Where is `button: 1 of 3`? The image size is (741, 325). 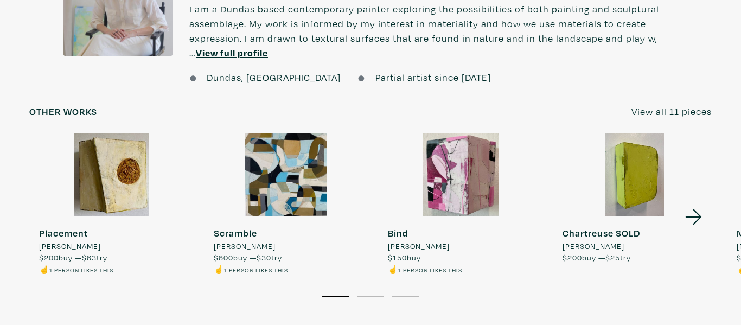
button: 1 of 3 is located at coordinates (336, 296).